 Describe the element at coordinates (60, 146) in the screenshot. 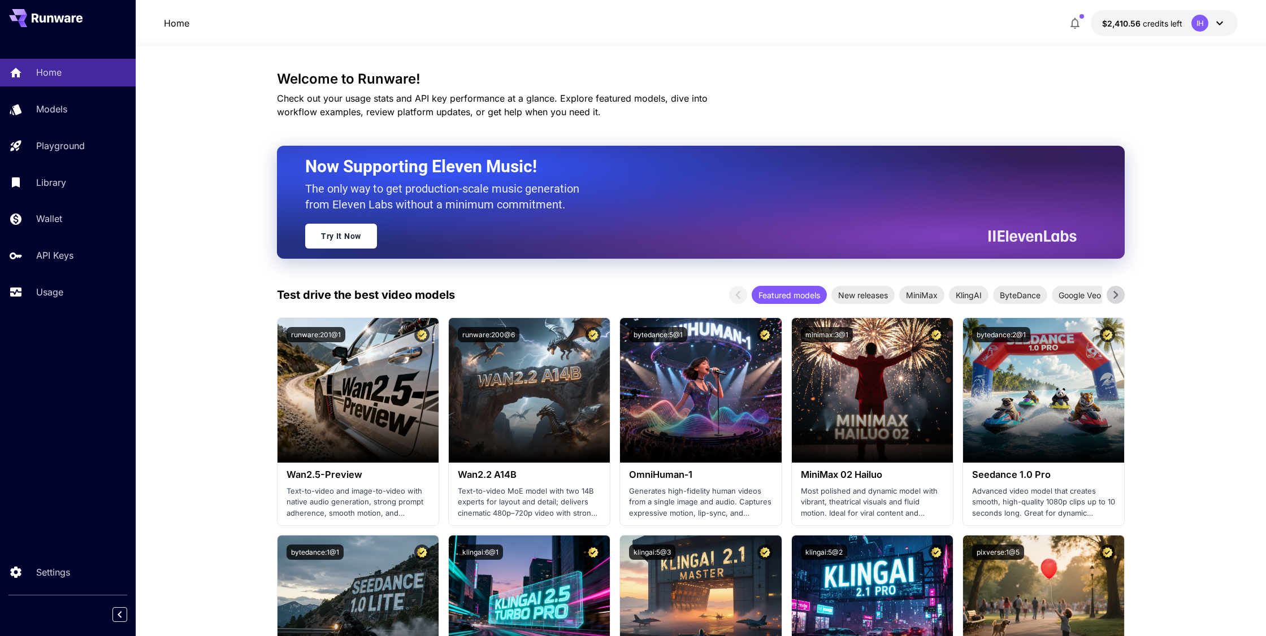

I see `p: Playground` at that location.